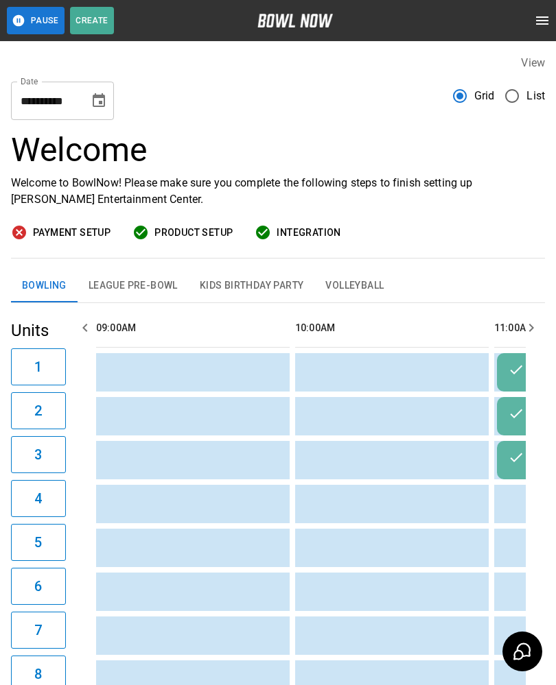 This screenshot has height=685, width=556. I want to click on span: Payment Setup, so click(71, 233).